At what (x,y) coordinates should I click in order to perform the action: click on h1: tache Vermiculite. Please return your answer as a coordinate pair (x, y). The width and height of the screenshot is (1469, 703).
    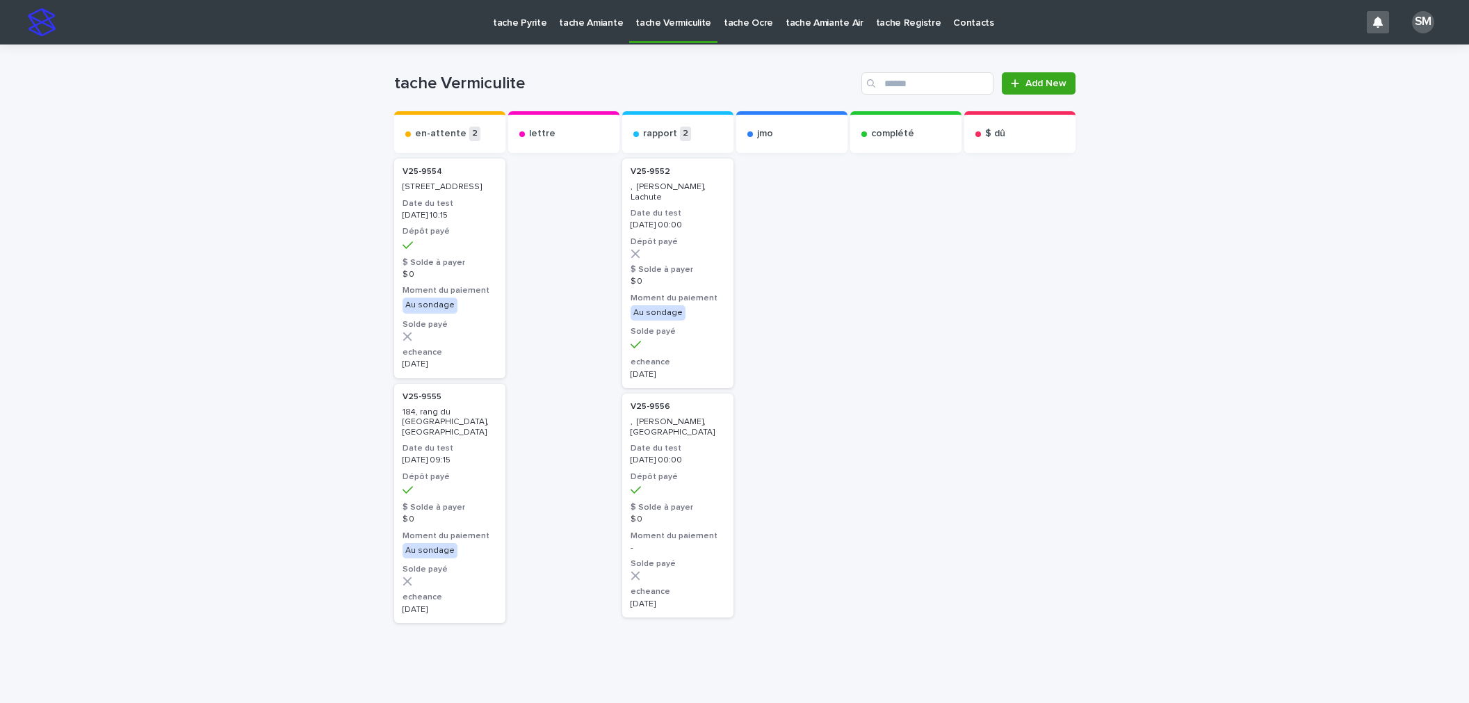
    Looking at the image, I should click on (625, 83).